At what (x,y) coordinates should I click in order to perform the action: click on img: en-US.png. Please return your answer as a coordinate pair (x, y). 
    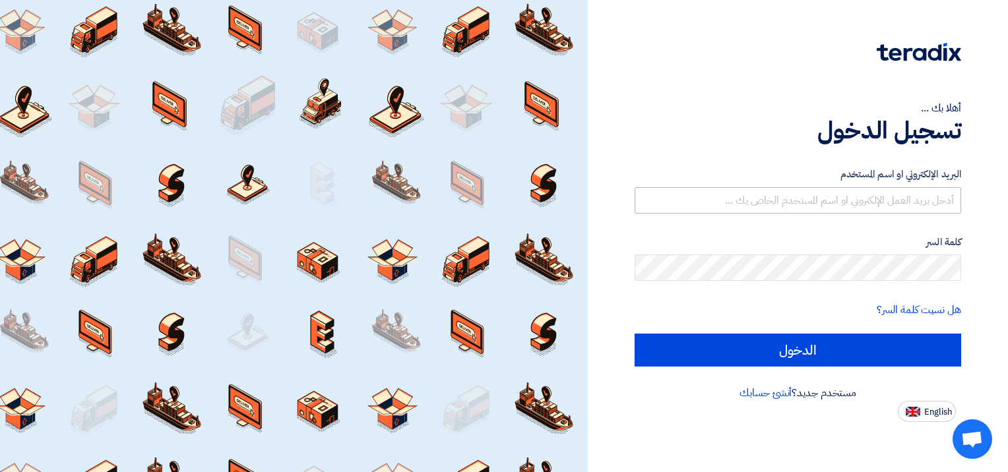
    Looking at the image, I should click on (913, 412).